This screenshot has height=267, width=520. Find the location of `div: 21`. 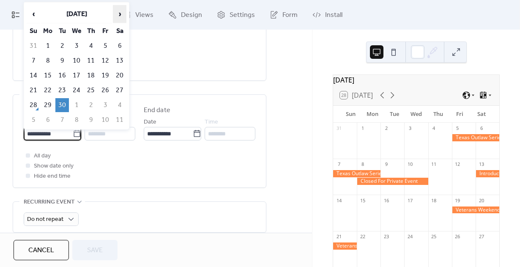

div: 21 is located at coordinates (339, 236).